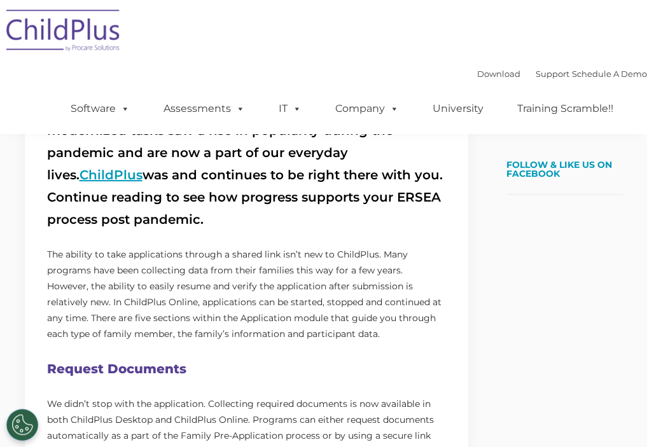 Image resolution: width=647 pixels, height=447 pixels. What do you see at coordinates (247, 295) in the screenshot?
I see `p: The ability to take applications through a shared link isn’t new to ChildPlus. Many programs have...` at bounding box center [247, 295].